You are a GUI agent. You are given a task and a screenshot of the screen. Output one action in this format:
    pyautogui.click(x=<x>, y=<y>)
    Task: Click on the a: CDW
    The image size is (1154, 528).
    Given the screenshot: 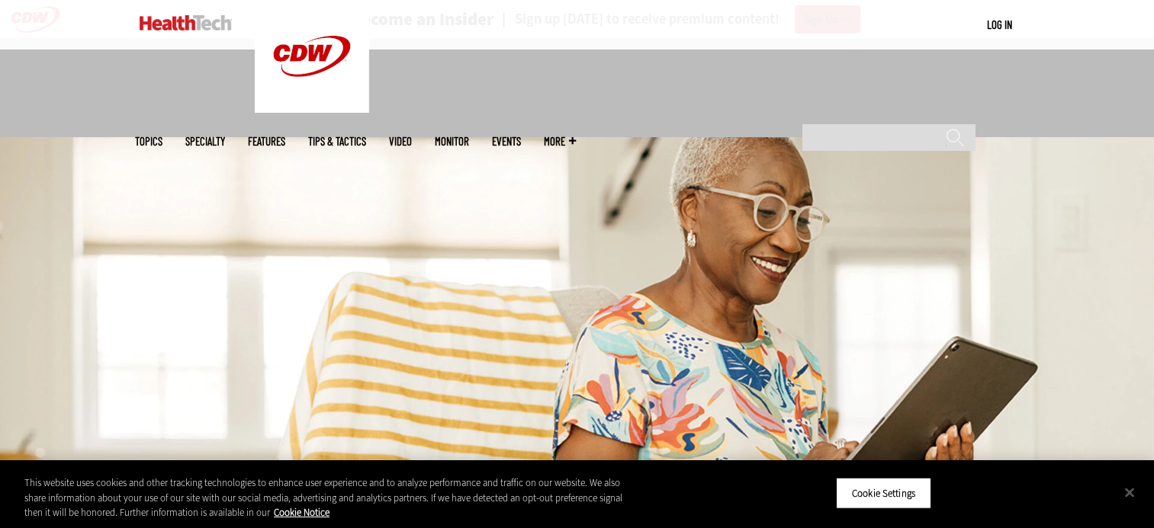 What is the action you would take?
    pyautogui.click(x=312, y=108)
    